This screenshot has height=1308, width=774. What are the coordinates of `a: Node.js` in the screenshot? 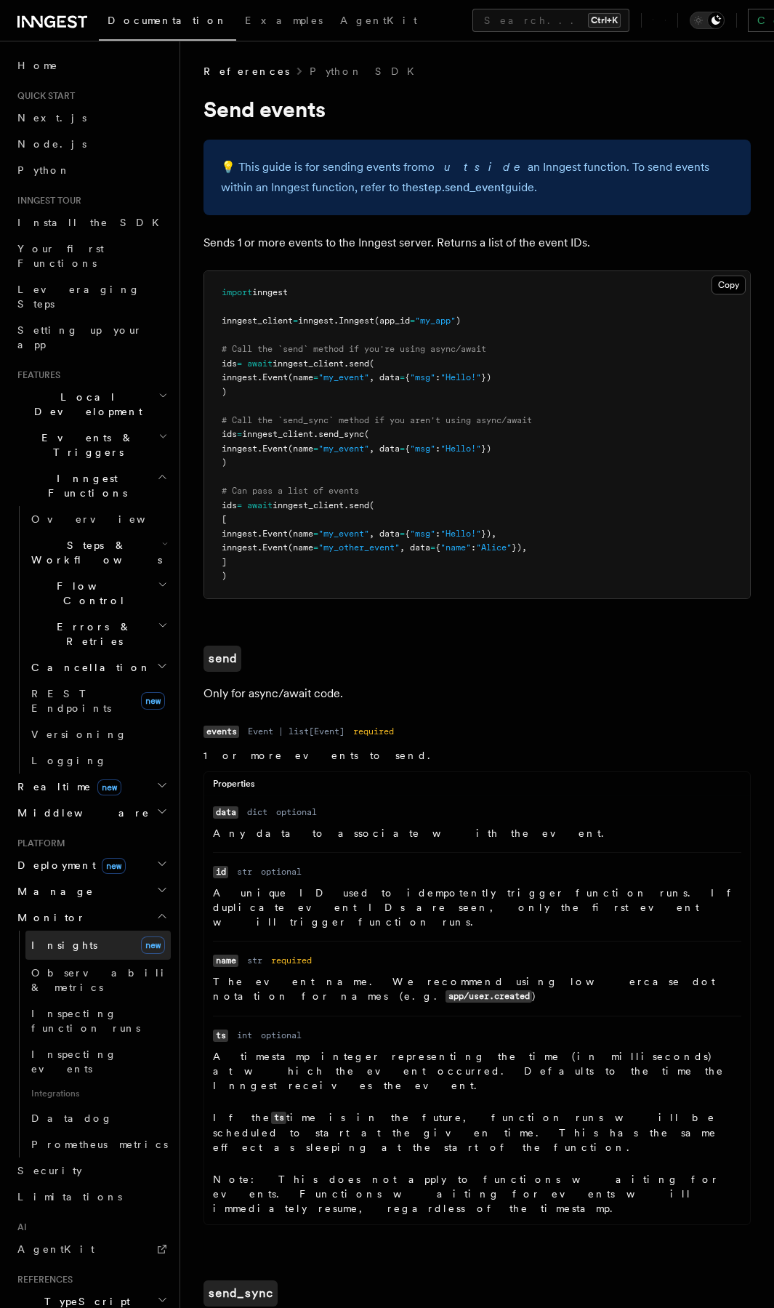 It's located at (91, 144).